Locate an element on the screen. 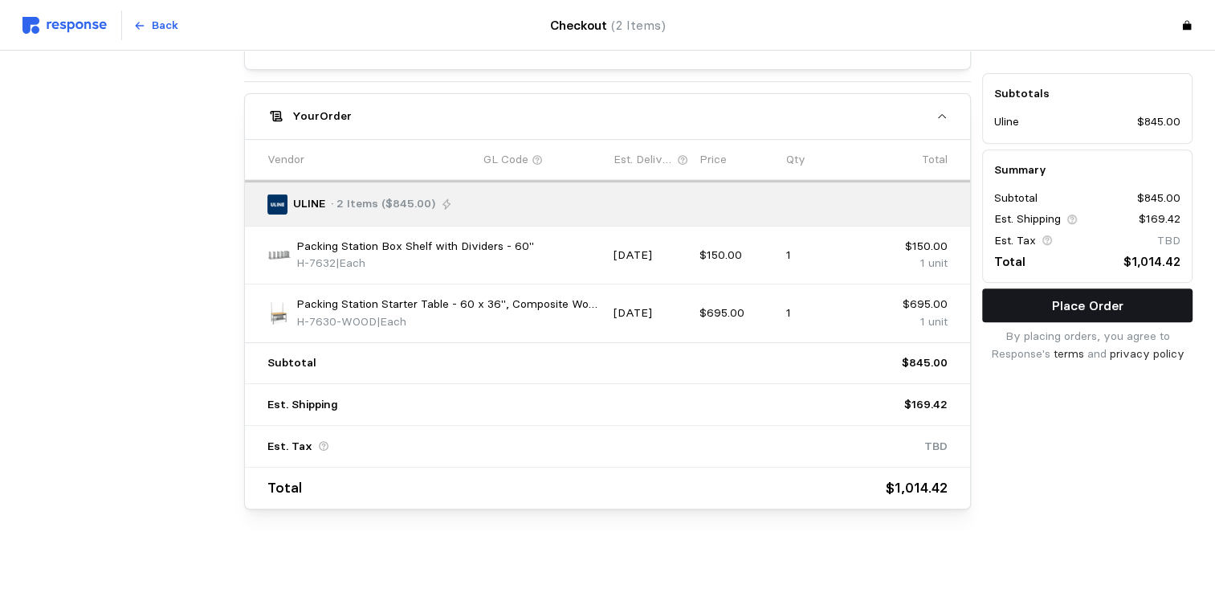  p: Price is located at coordinates (713, 160).